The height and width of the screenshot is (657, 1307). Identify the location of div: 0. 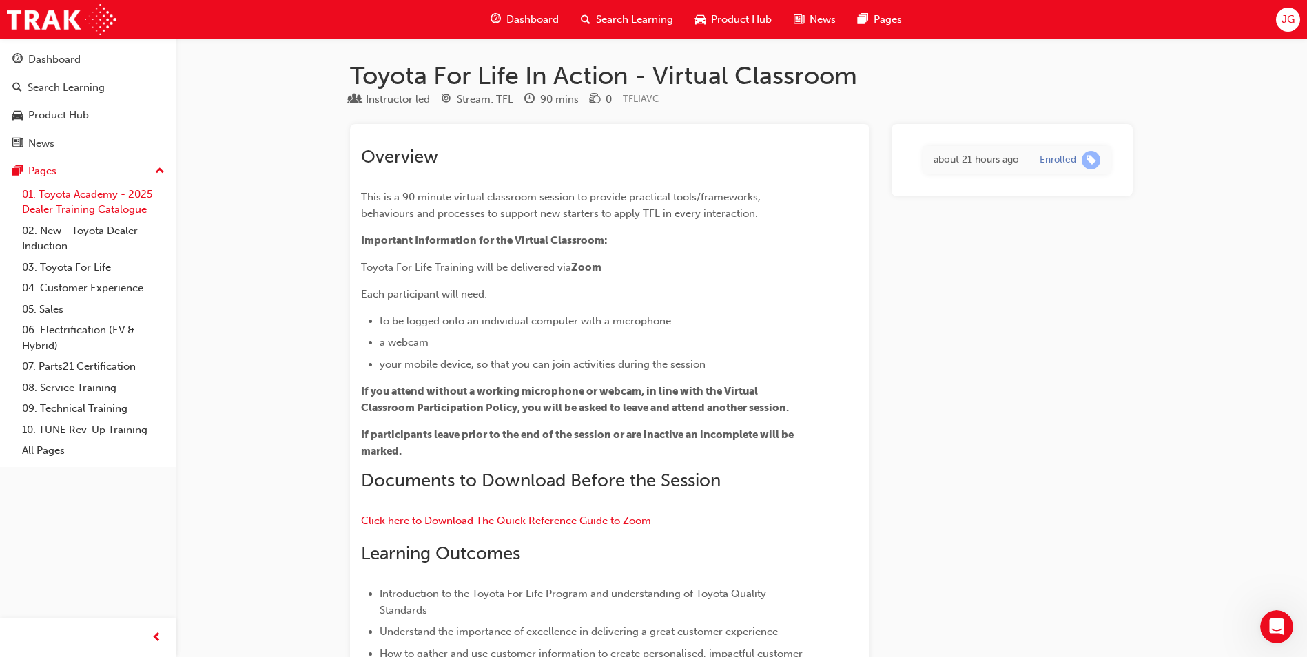
(608, 99).